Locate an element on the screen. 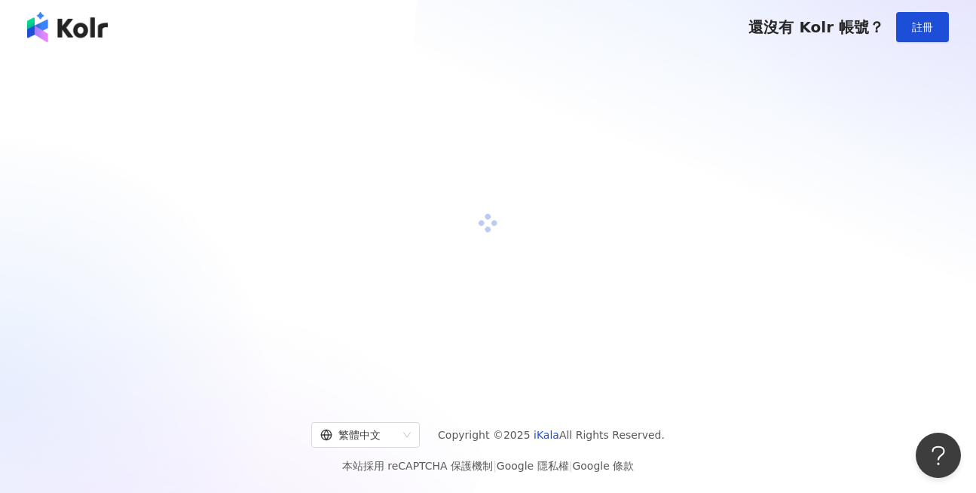 The image size is (976, 493). img: logo is located at coordinates (67, 27).